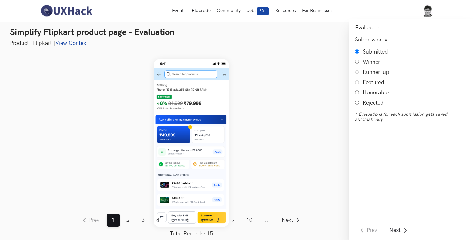 This screenshot has width=473, height=240. What do you see at coordinates (113, 220) in the screenshot?
I see `a: Page 1` at bounding box center [113, 220].